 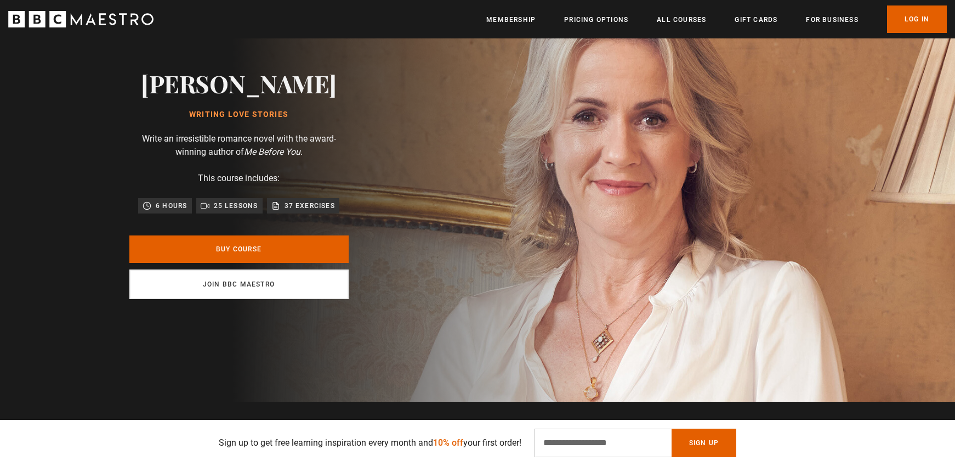 What do you see at coordinates (917, 19) in the screenshot?
I see `a: Log In` at bounding box center [917, 19].